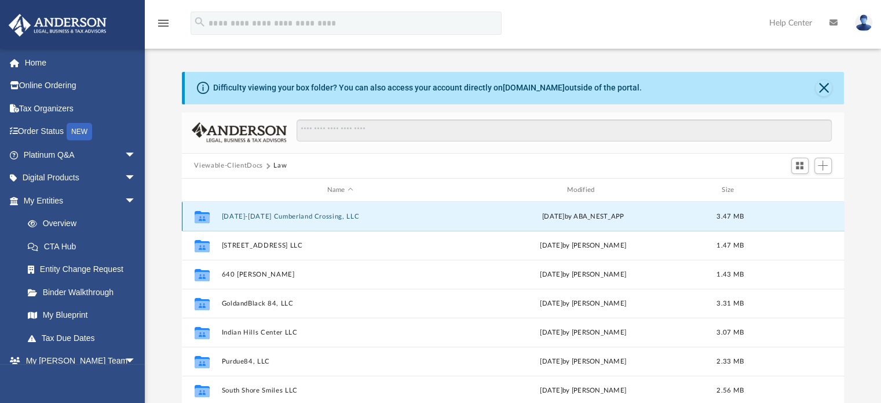 Image resolution: width=881 pixels, height=403 pixels. I want to click on div: NEW, so click(79, 131).